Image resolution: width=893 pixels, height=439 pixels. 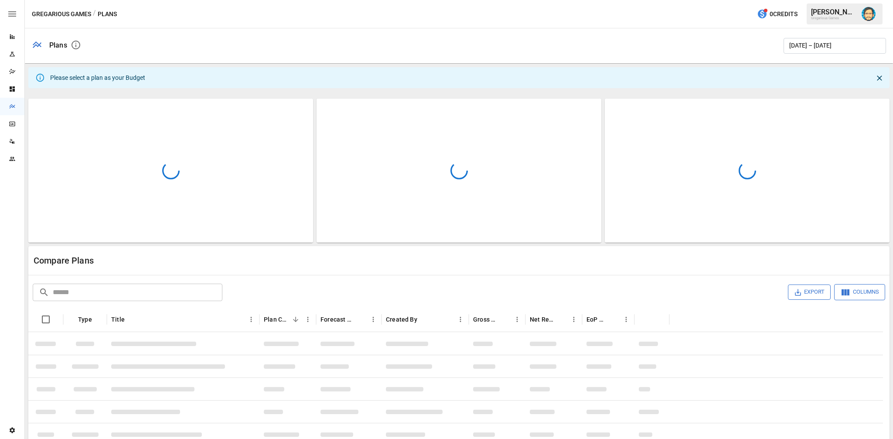 What do you see at coordinates (517, 319) in the screenshot?
I see `button: Gross Sales column menu` at bounding box center [517, 319].